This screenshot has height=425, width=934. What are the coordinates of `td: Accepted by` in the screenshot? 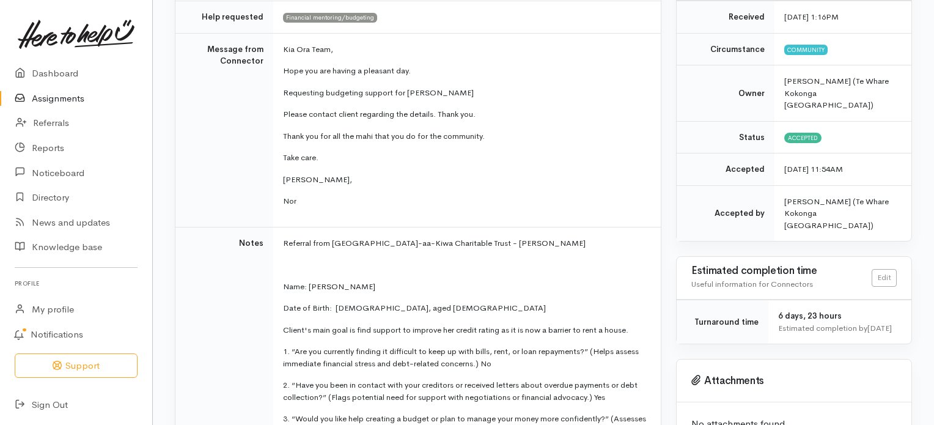 It's located at (726, 213).